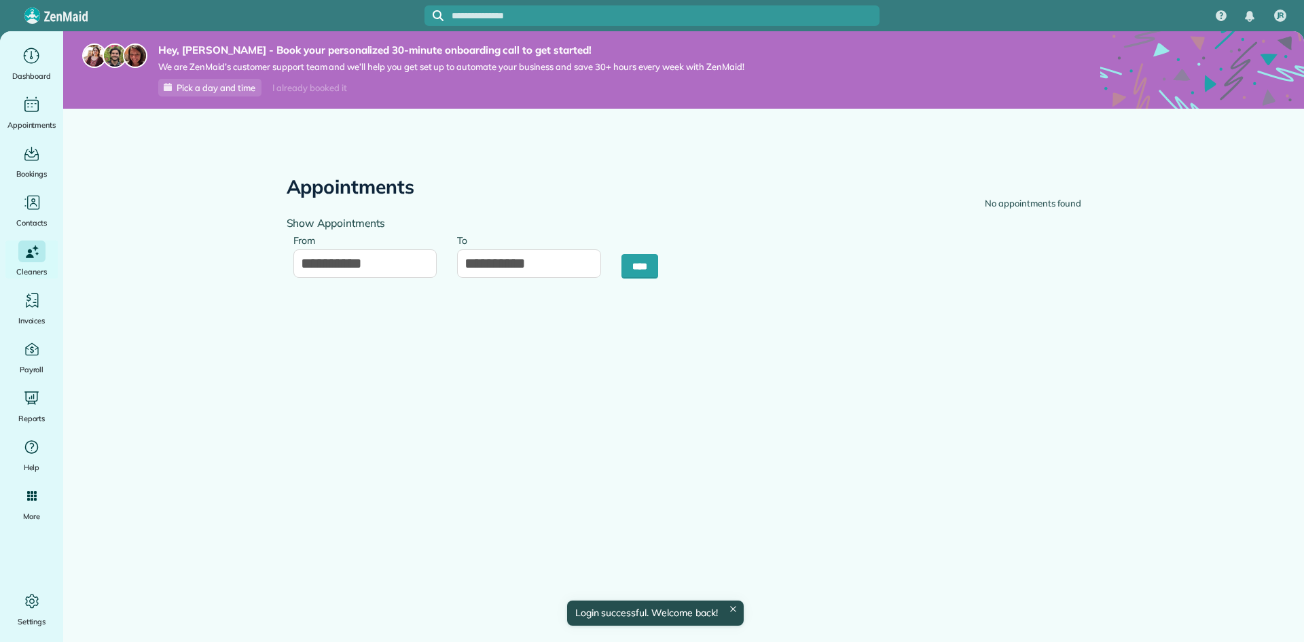 The width and height of the screenshot is (1304, 642). I want to click on span: We are ZenMaid’s customer support team and we’ll help you get set up to automate your business an..., so click(451, 67).